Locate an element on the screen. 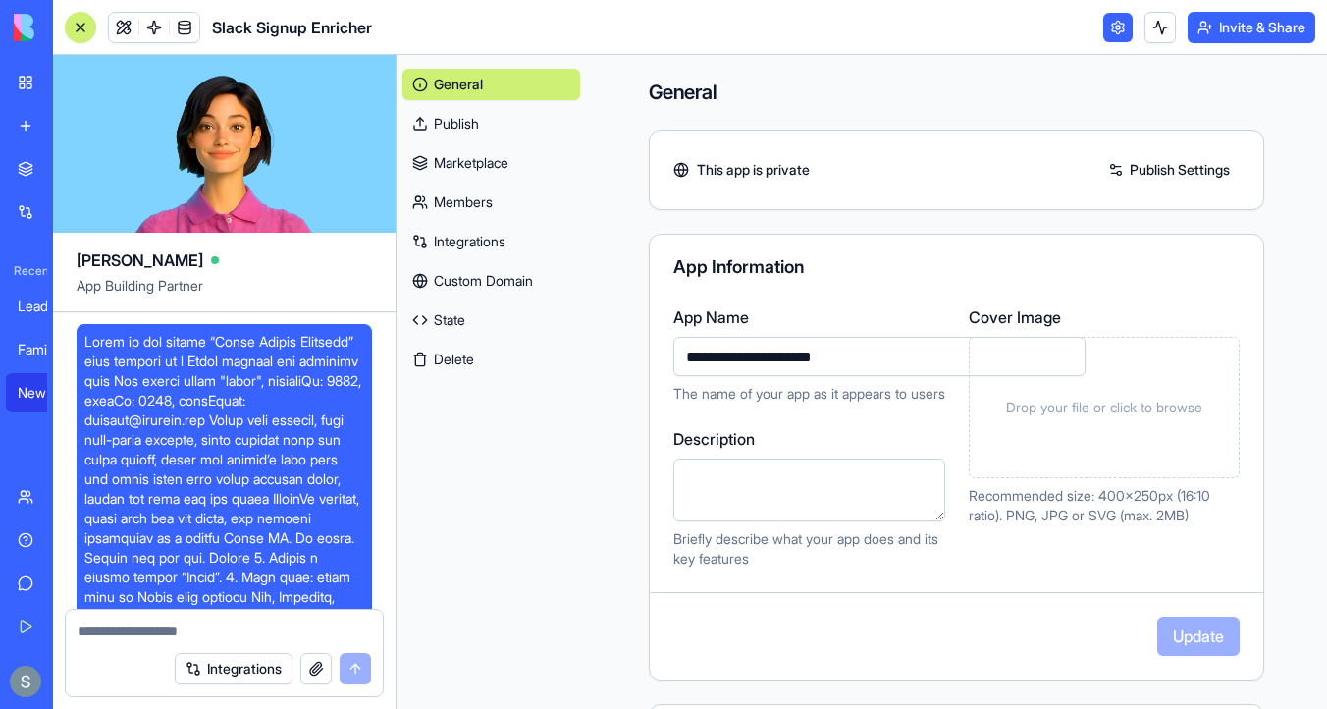 Image resolution: width=1327 pixels, height=709 pixels. img: ACg8ocKnDTHbS00rqwWSHQfXf8ia04QnQtz5EDX_Ef5UNrjqV-k=s96-c is located at coordinates (26, 681).